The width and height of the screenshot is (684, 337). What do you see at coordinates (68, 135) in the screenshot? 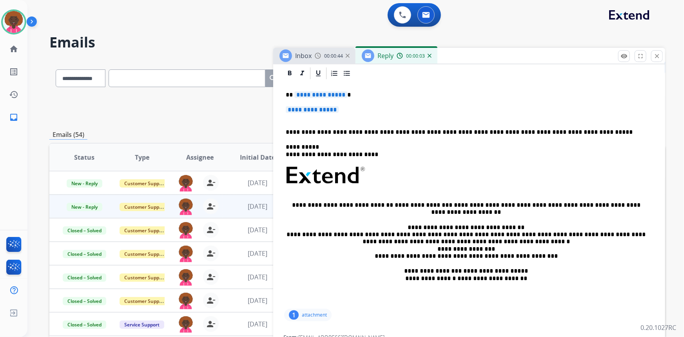
I see `p: Emails (54)` at bounding box center [68, 135].